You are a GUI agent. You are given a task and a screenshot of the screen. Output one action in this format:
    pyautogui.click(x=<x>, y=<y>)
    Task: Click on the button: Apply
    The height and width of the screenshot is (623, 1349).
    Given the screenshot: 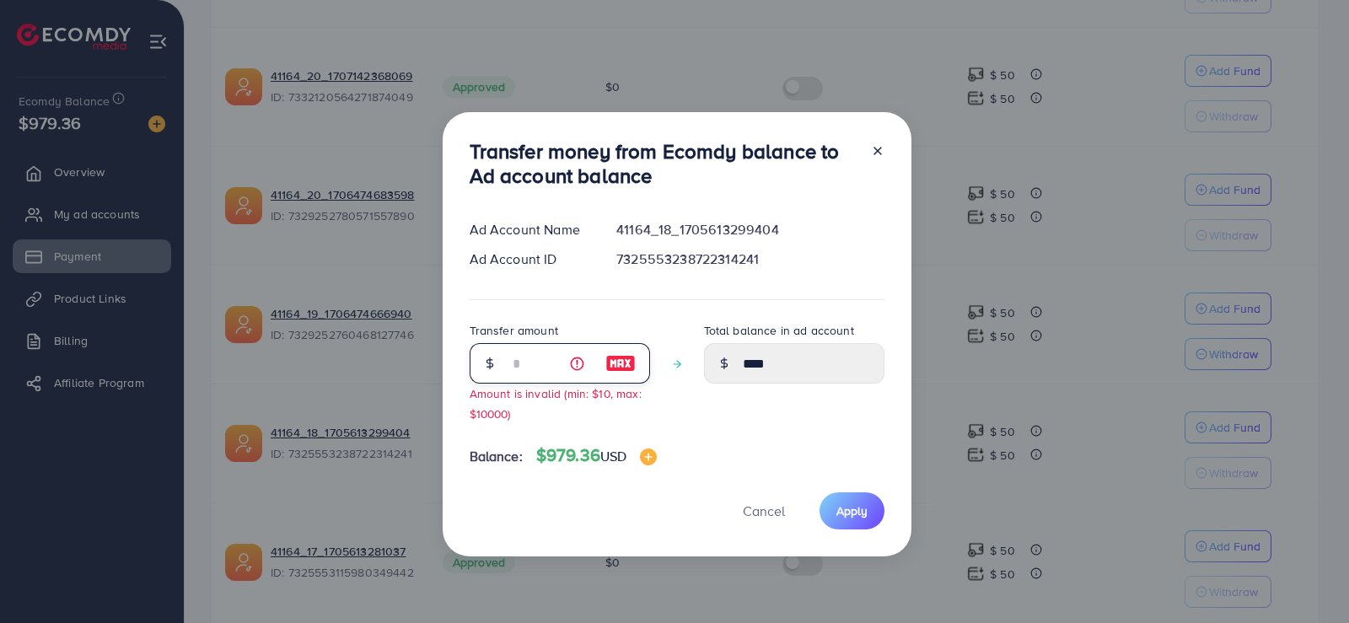 What is the action you would take?
    pyautogui.click(x=851, y=510)
    